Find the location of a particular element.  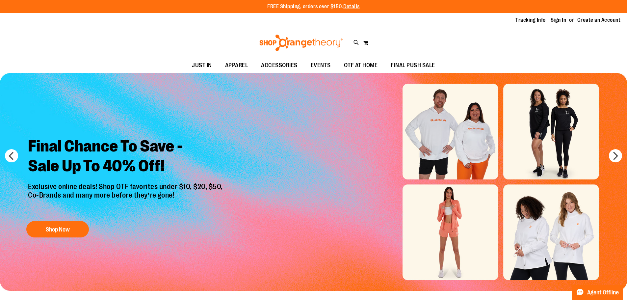

button: Shop Now is located at coordinates (58, 229).